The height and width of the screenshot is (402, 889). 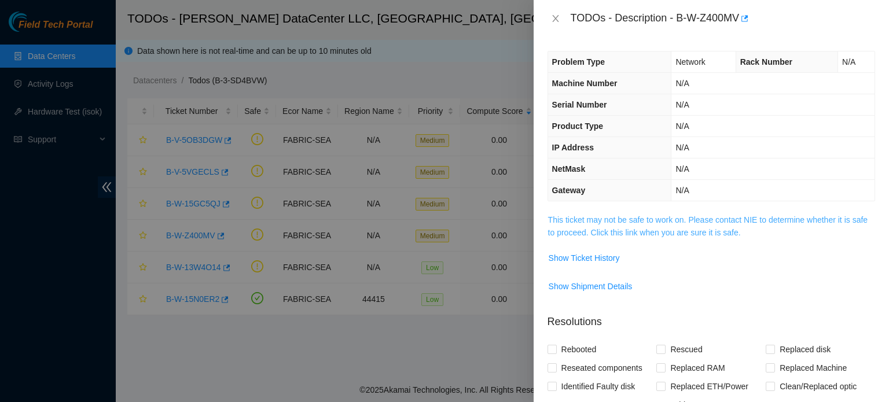 What do you see at coordinates (686, 350) in the screenshot?
I see `span: Rescued` at bounding box center [686, 350].